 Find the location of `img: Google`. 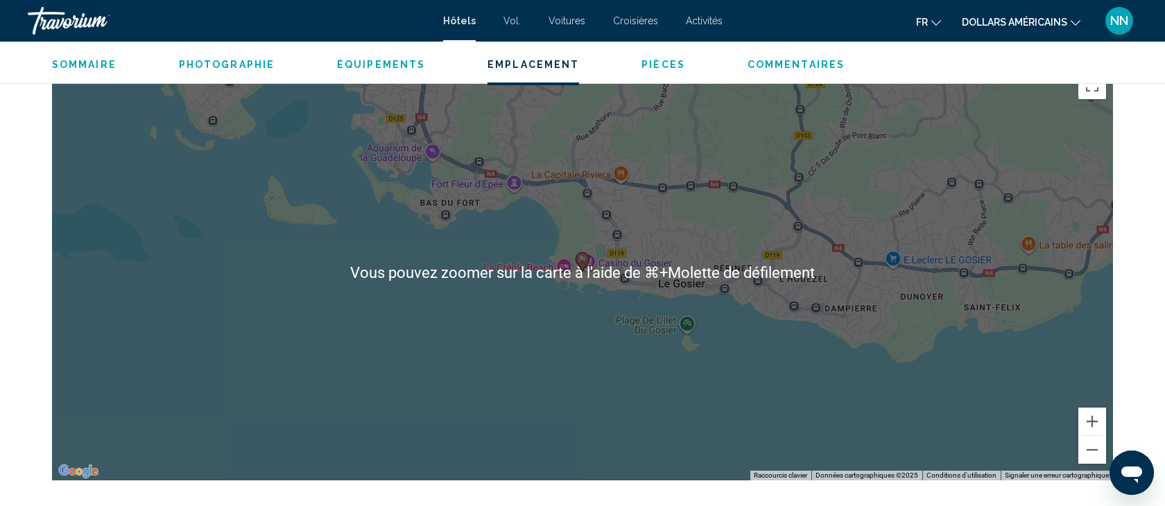

img: Google is located at coordinates (78, 472).